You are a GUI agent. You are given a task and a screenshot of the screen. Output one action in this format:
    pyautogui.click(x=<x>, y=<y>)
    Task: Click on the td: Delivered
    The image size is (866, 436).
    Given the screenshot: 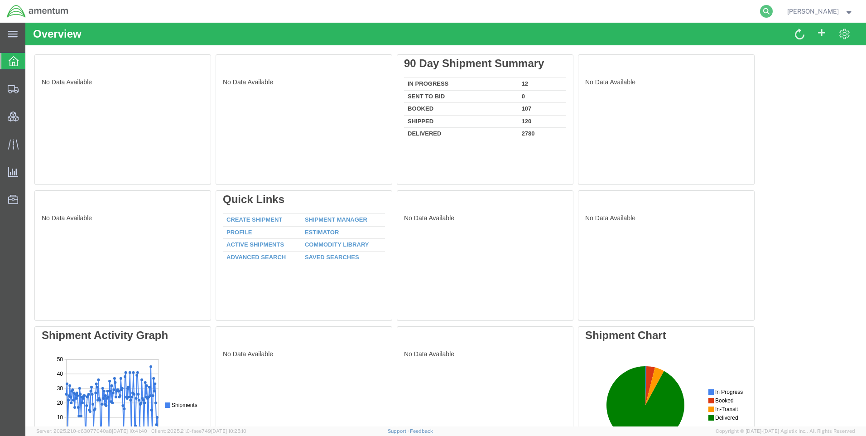 What is the action you would take?
    pyautogui.click(x=436, y=110)
    